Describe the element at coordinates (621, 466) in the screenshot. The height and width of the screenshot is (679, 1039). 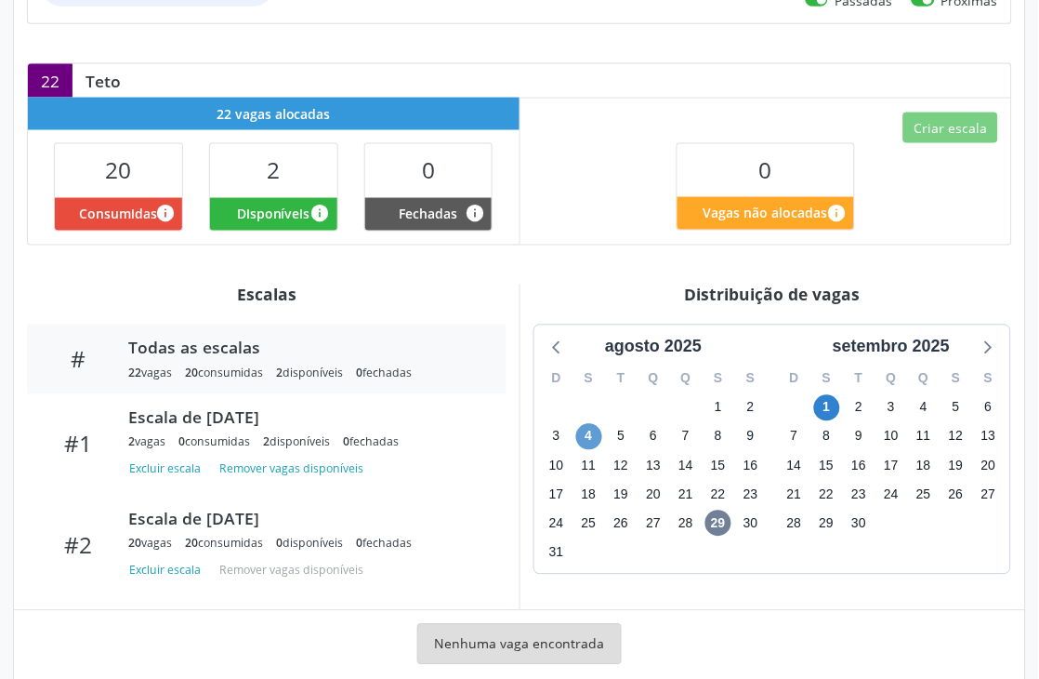
I see `span: terça-feira, 12 de agosto de 2025` at that location.